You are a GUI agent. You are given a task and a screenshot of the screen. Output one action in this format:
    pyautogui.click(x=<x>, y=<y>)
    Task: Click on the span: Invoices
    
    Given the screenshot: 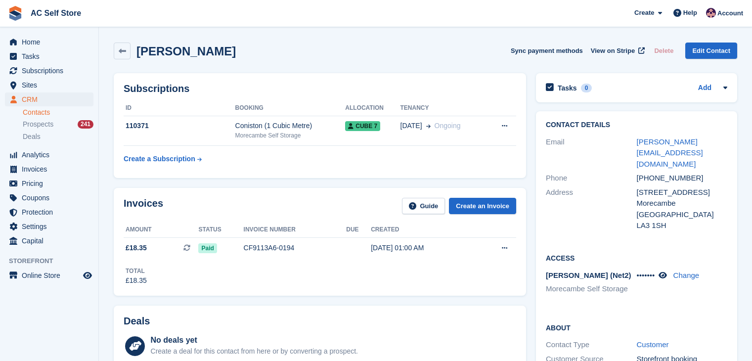 What is the action you would take?
    pyautogui.click(x=51, y=169)
    